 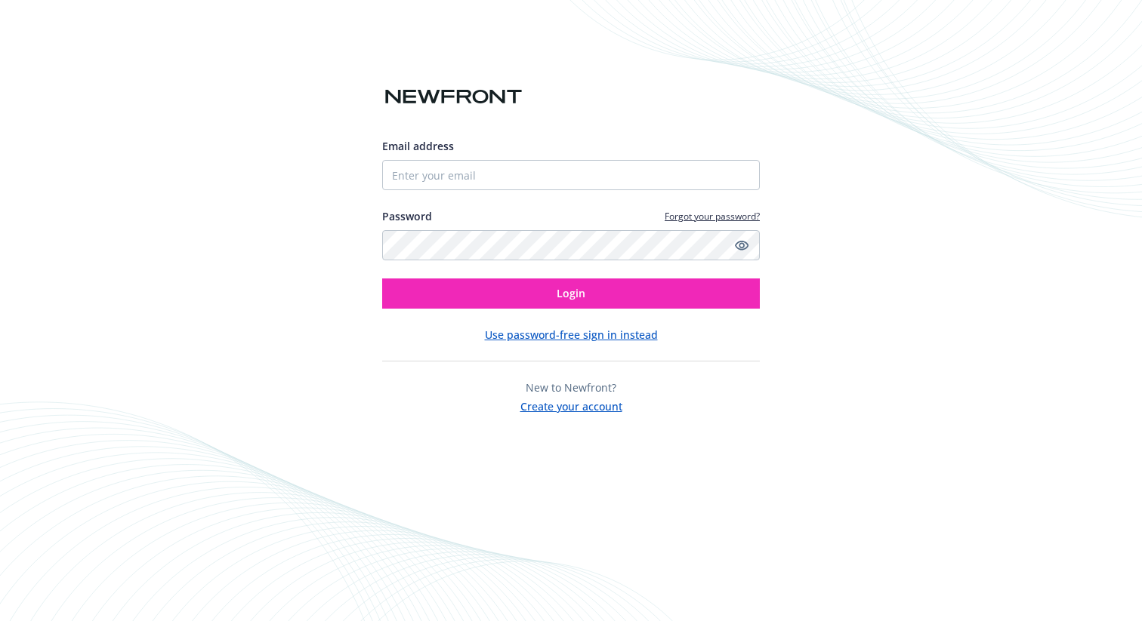 What do you see at coordinates (571, 334) in the screenshot?
I see `button: Use password-free sign in instead` at bounding box center [571, 334].